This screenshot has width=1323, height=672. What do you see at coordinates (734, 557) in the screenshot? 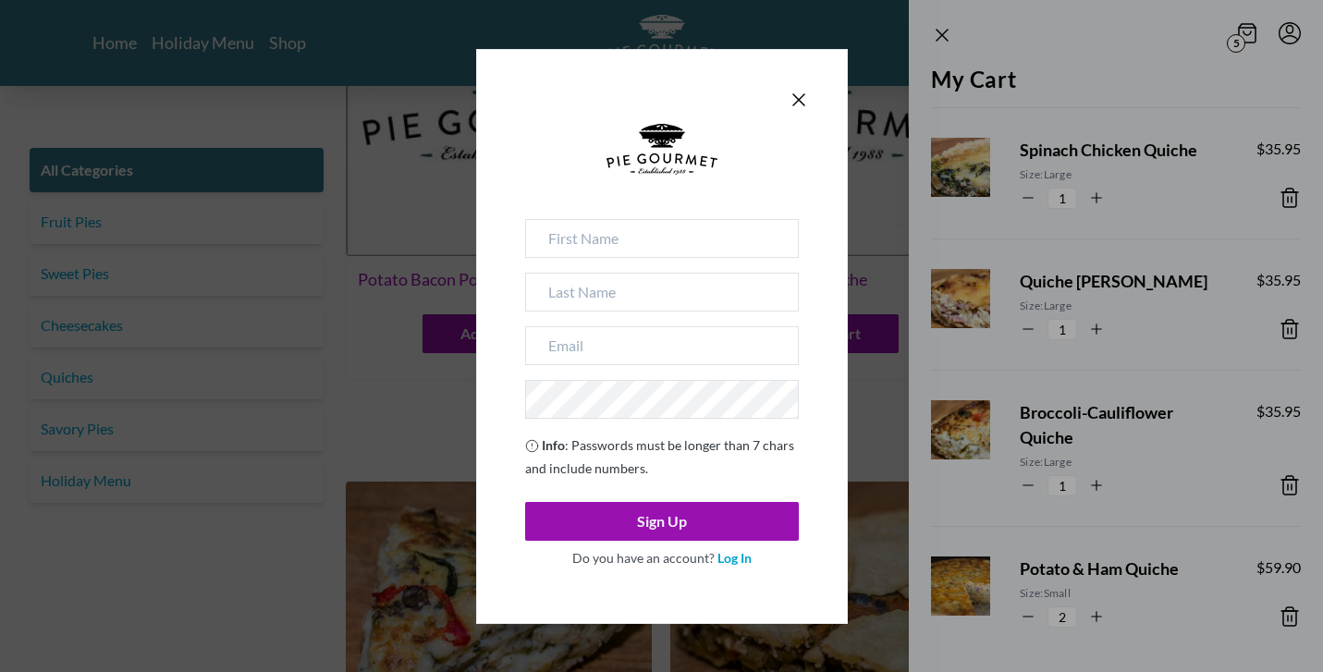
I see `a: Log In` at bounding box center [734, 557].